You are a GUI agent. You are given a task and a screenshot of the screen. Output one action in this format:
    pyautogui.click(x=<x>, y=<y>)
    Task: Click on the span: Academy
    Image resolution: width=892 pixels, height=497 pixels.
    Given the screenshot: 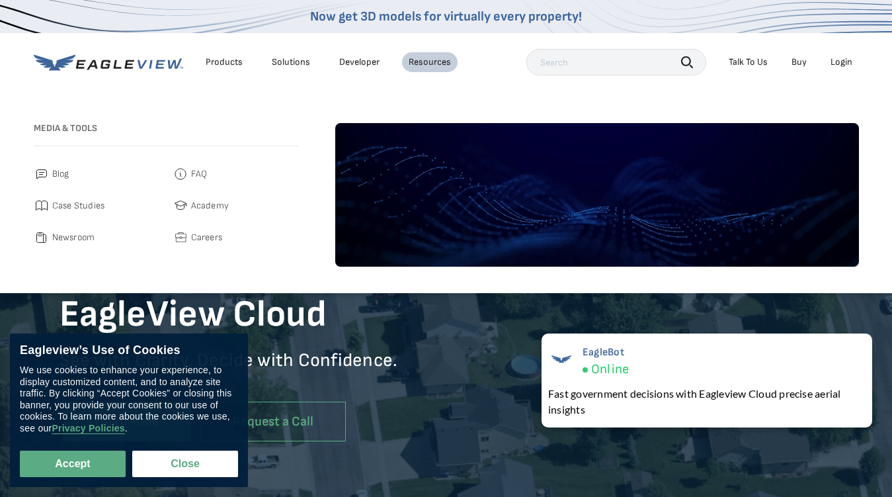 What is the action you would take?
    pyautogui.click(x=210, y=206)
    